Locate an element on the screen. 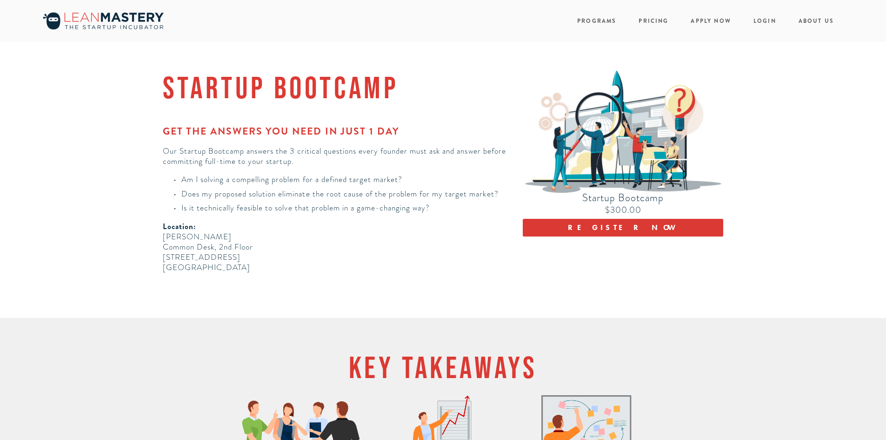 This screenshot has height=440, width=886. p: Our Startup Bootcamp answers the 3 critical questions every founder must ask and answer before co... is located at coordinates (335, 156).